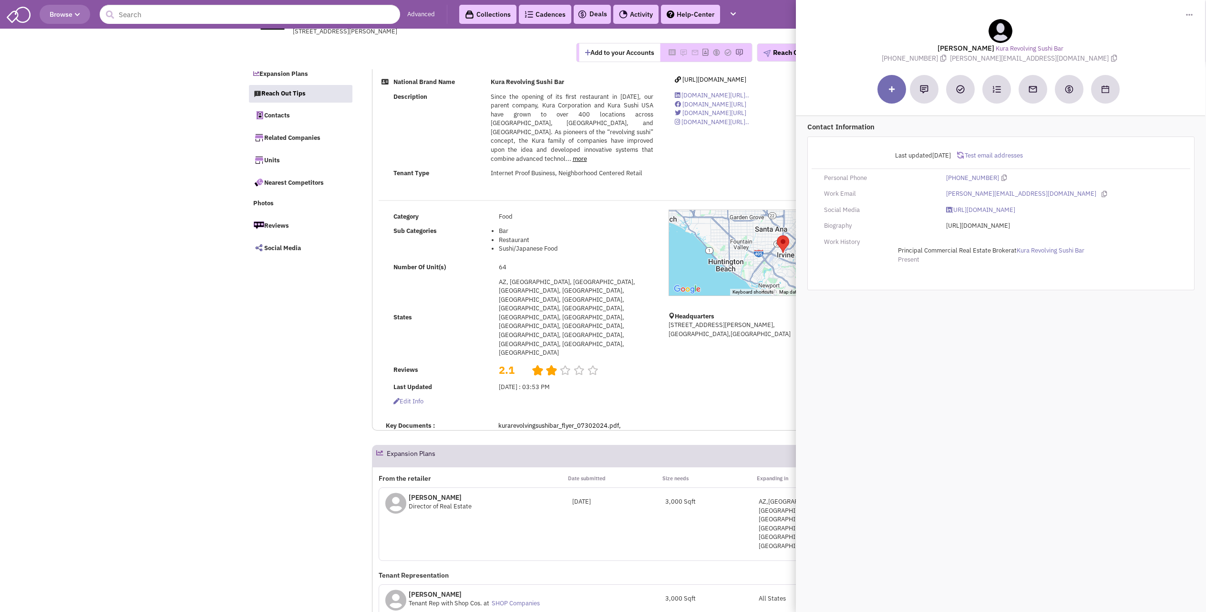 The height and width of the screenshot is (612, 1206). Describe the element at coordinates (954, 250) in the screenshot. I see `span: Principal Commercial Real Estate Broker` at that location.